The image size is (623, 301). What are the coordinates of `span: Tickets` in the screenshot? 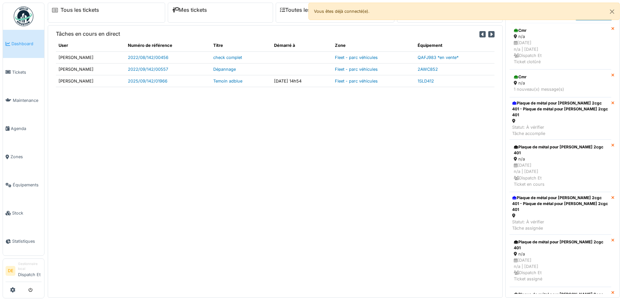 It's located at (27, 72).